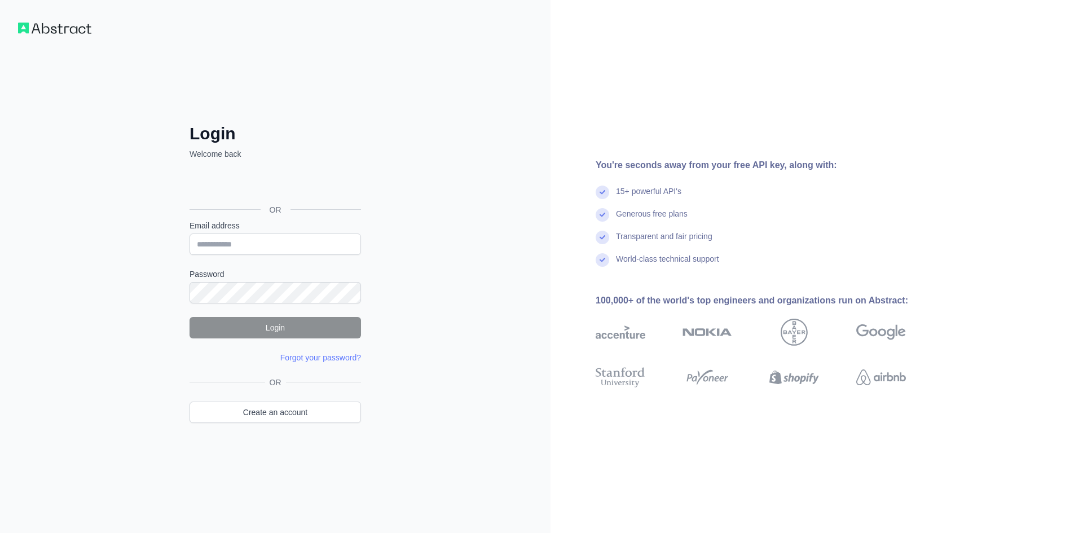 This screenshot has height=533, width=1083. Describe the element at coordinates (707, 332) in the screenshot. I see `img: nokia` at that location.